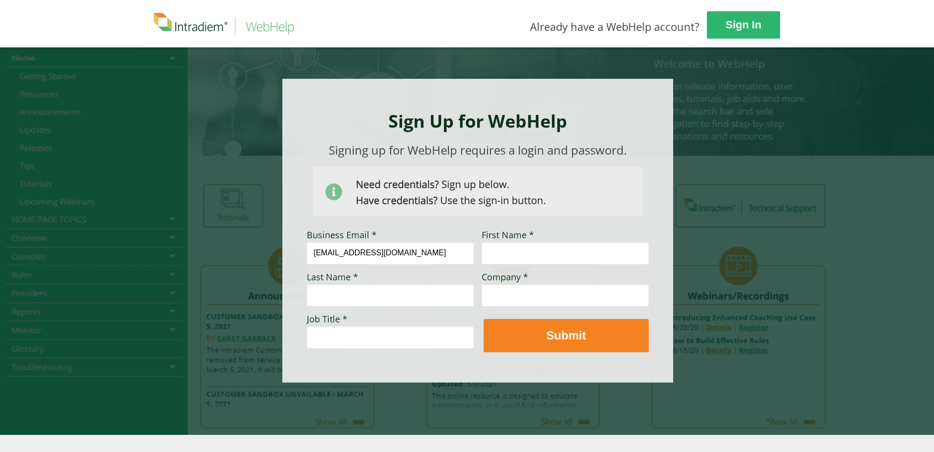 The width and height of the screenshot is (934, 452). What do you see at coordinates (508, 235) in the screenshot?
I see `span: First Name *` at bounding box center [508, 235].